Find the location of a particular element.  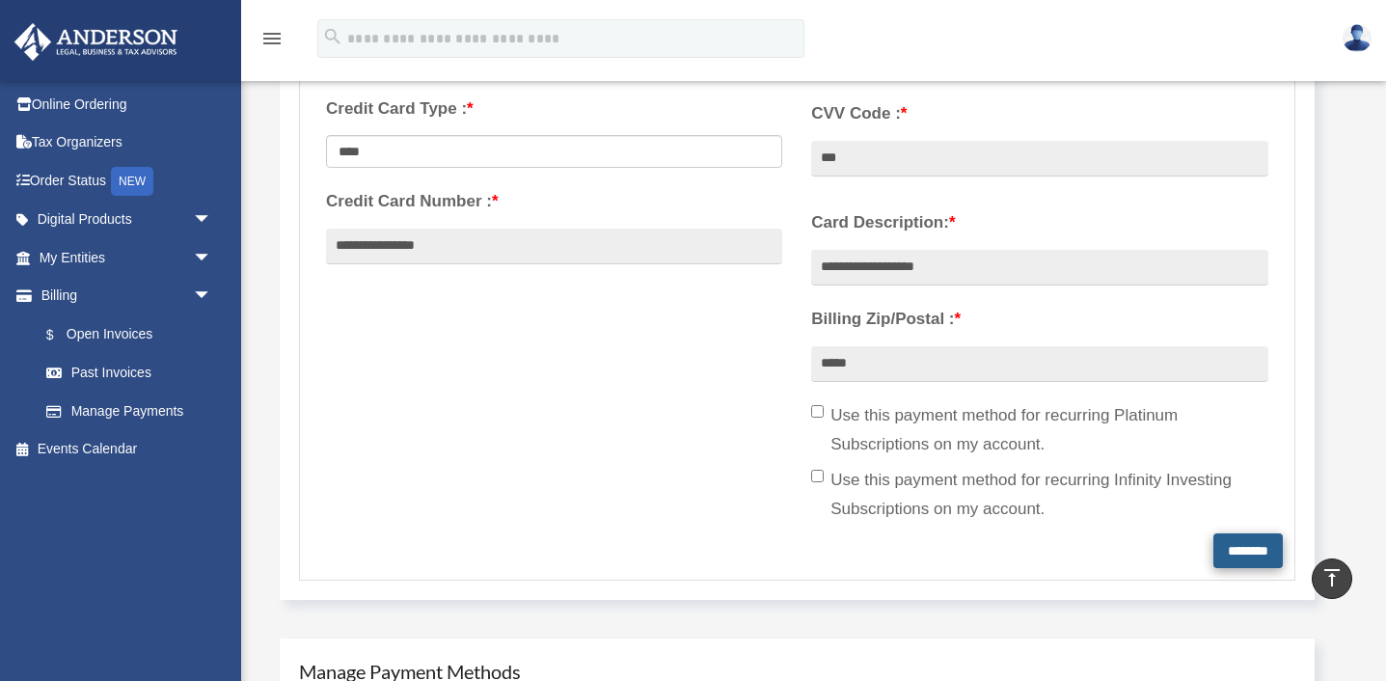

label: Use this payment method for recurring Infinity Investing Subscriptions on my account. is located at coordinates (1039, 495).